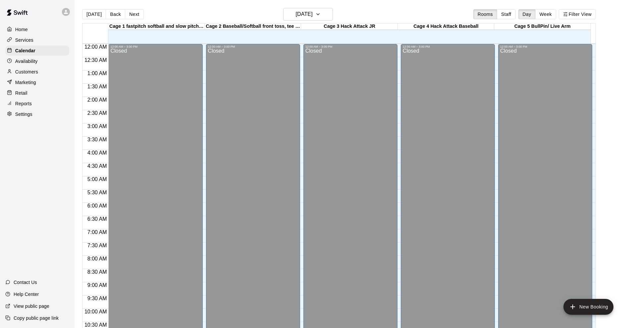 The width and height of the screenshot is (631, 328). What do you see at coordinates (349, 27) in the screenshot?
I see `div: Cage 3 Hack Attack JR` at bounding box center [349, 27].